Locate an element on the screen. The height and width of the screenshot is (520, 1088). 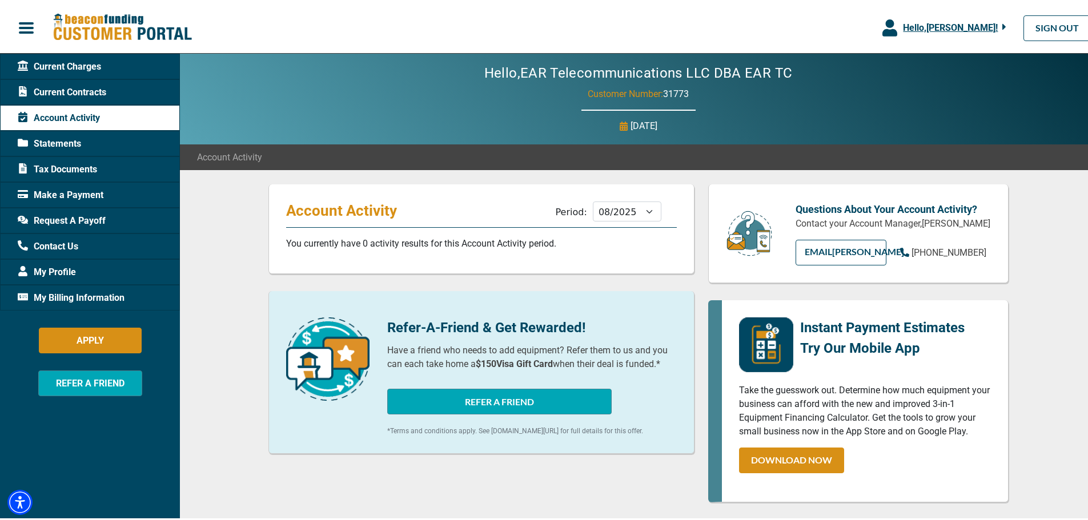
label: Period: is located at coordinates (571, 210).